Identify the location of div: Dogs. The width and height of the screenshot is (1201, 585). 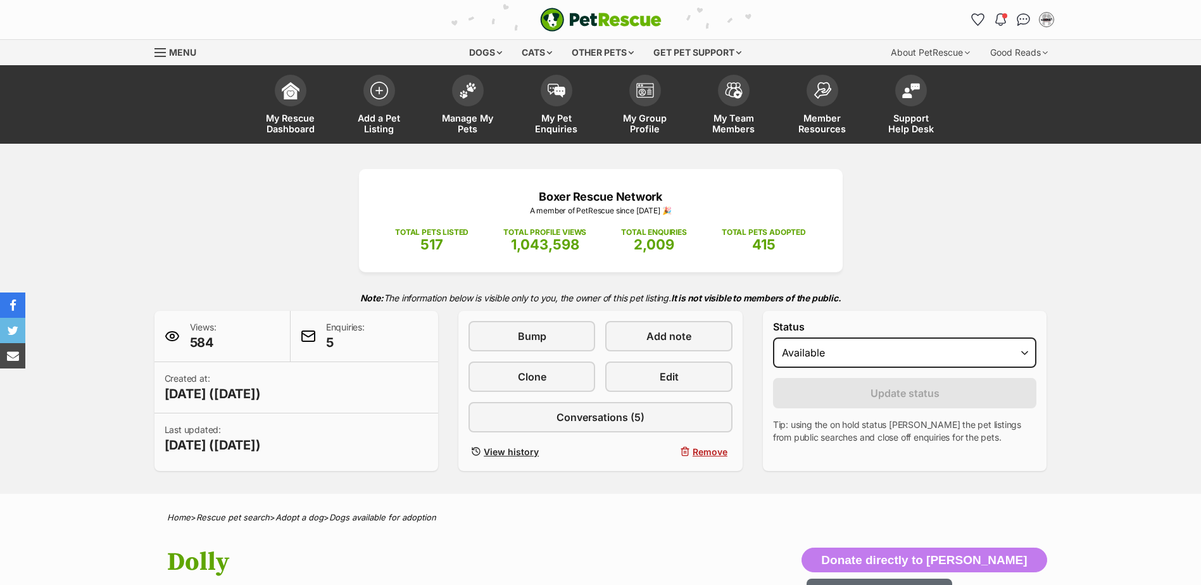
(486, 53).